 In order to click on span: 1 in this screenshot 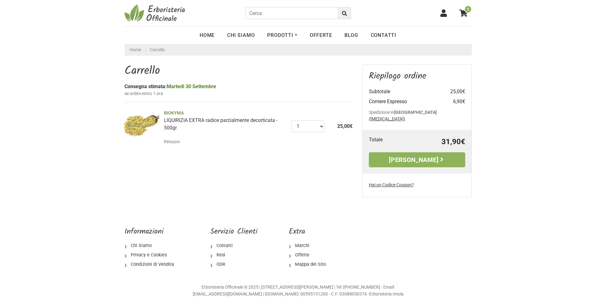, I will do `click(468, 9)`.